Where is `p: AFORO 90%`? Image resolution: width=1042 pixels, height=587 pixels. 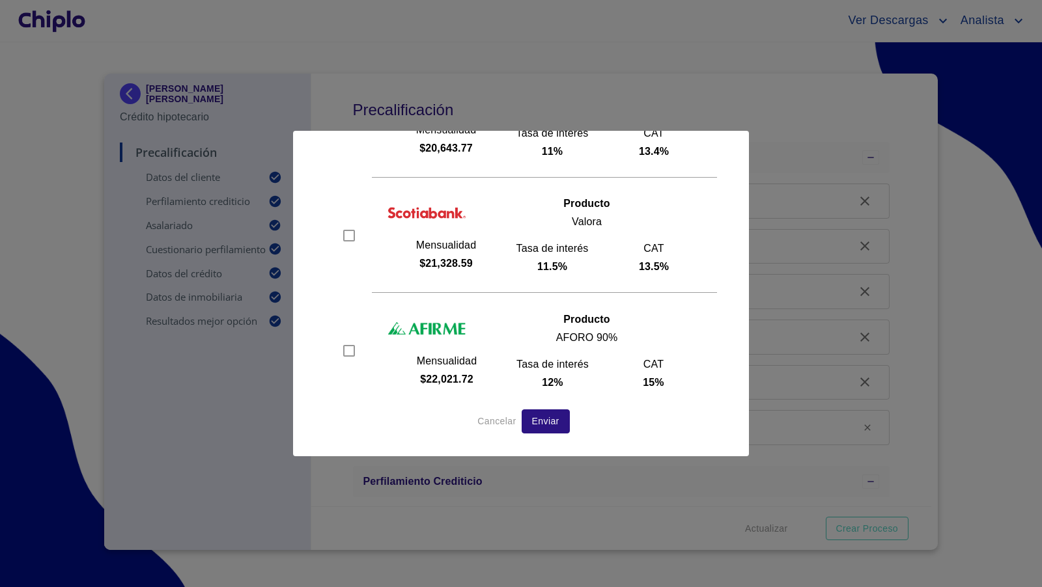
p: AFORO 90% is located at coordinates (587, 338).